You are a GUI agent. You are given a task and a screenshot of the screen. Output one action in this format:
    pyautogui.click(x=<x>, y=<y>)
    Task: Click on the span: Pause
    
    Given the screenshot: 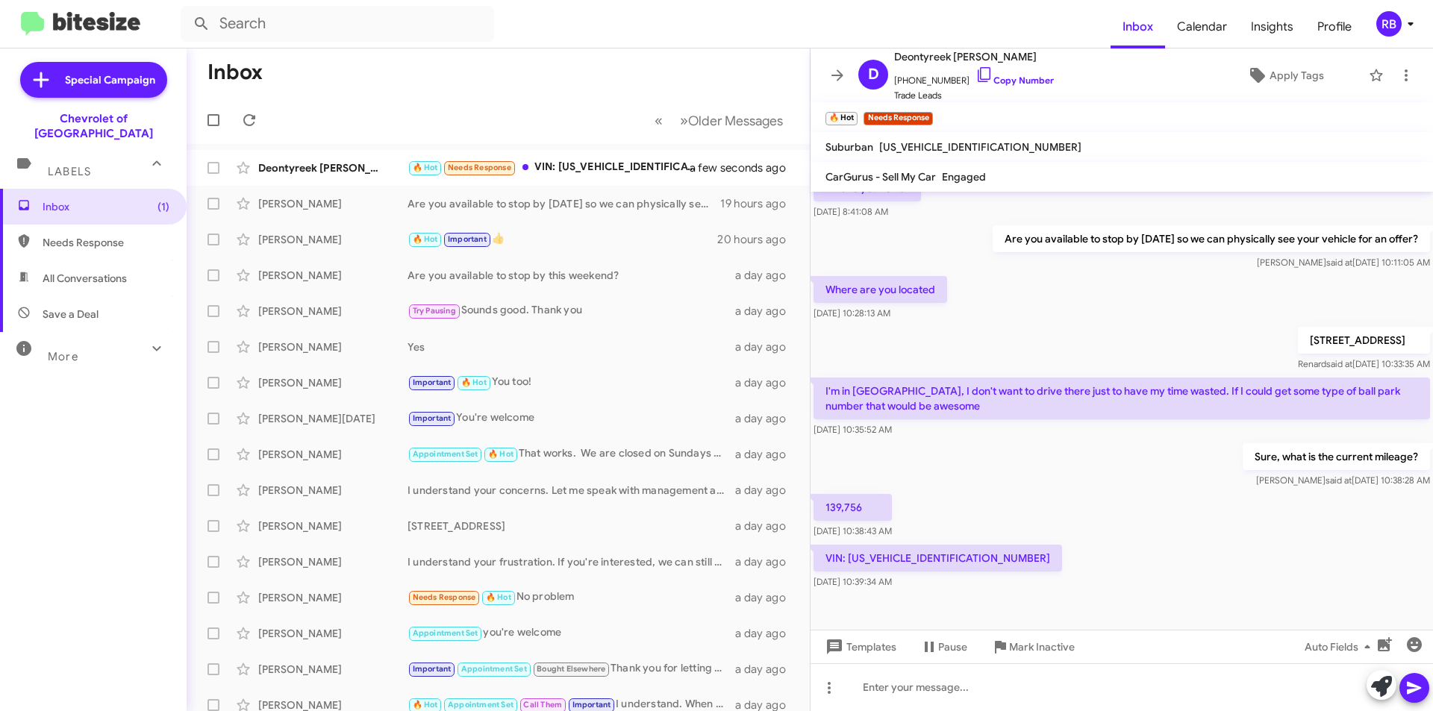 What is the action you would take?
    pyautogui.click(x=952, y=647)
    